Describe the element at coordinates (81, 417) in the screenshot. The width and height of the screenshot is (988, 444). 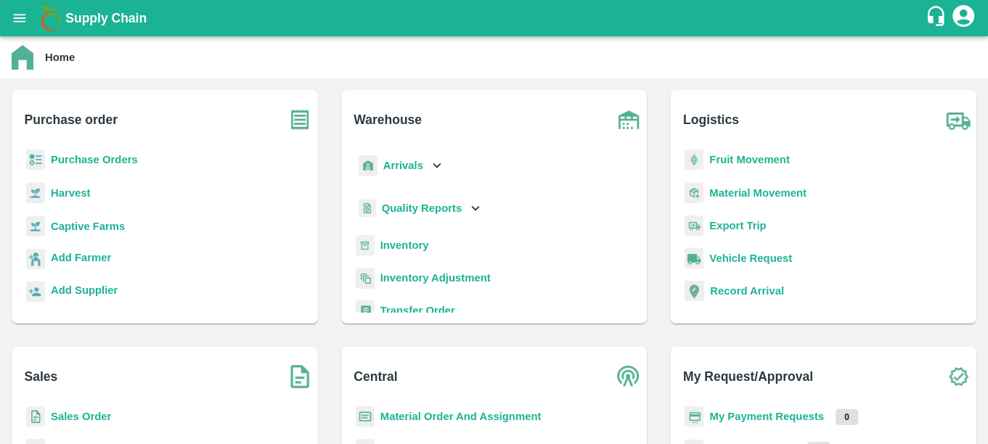
I see `b: Sales Order` at that location.